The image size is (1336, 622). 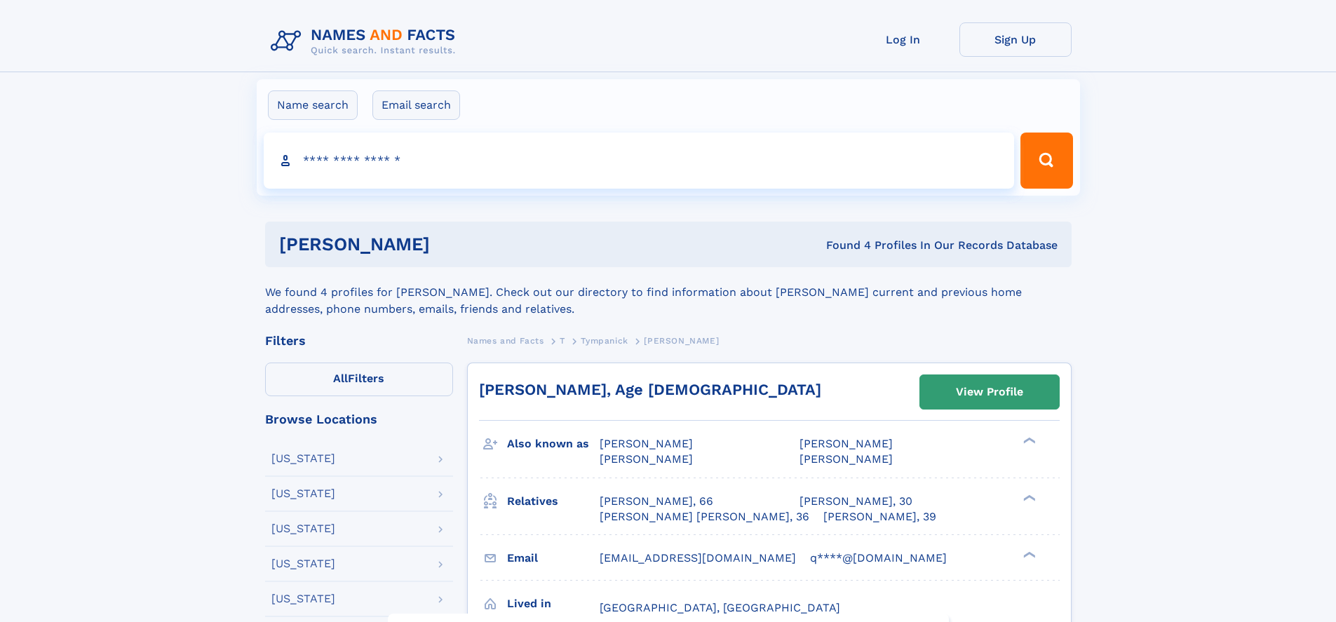 I want to click on a: Sign Up, so click(x=1016, y=39).